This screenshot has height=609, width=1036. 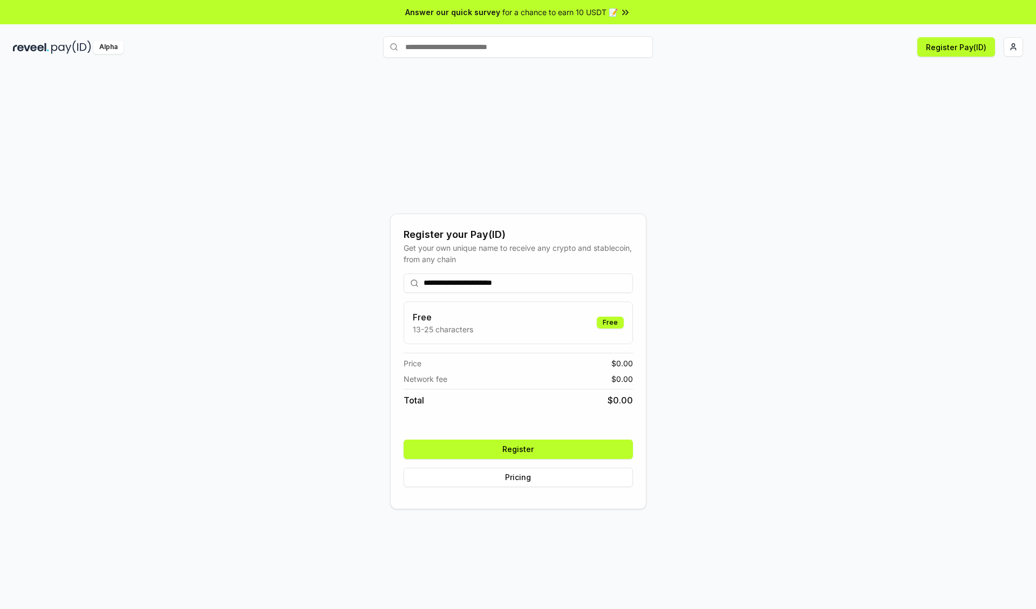 What do you see at coordinates (443, 317) in the screenshot?
I see `h3: Free` at bounding box center [443, 317].